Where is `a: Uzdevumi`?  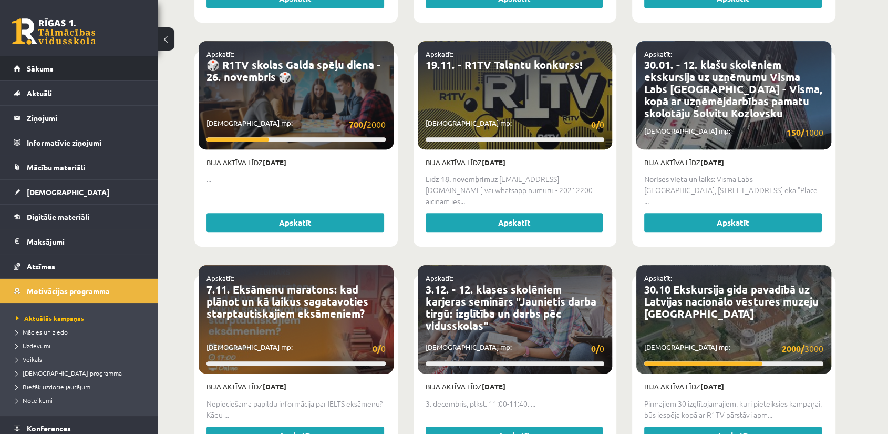 a: Uzdevumi is located at coordinates (81, 345).